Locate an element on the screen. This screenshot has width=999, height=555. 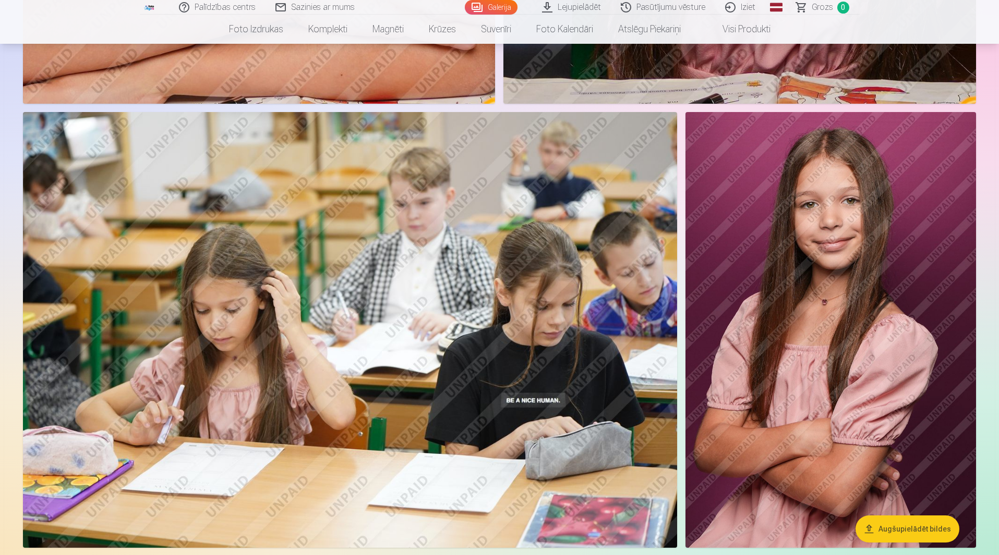
button: Augšupielādēt bildes is located at coordinates (907, 529).